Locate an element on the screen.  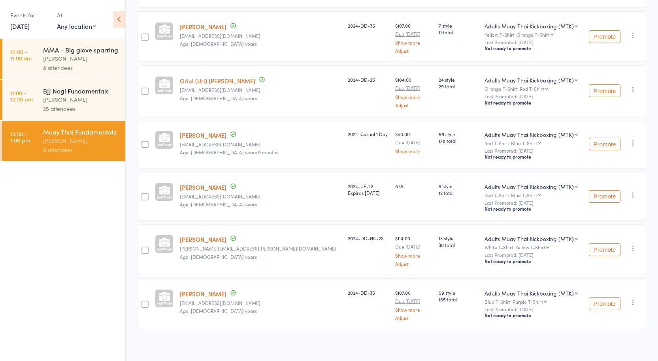
time: 10:00 - 11:00 am is located at coordinates (21, 55).